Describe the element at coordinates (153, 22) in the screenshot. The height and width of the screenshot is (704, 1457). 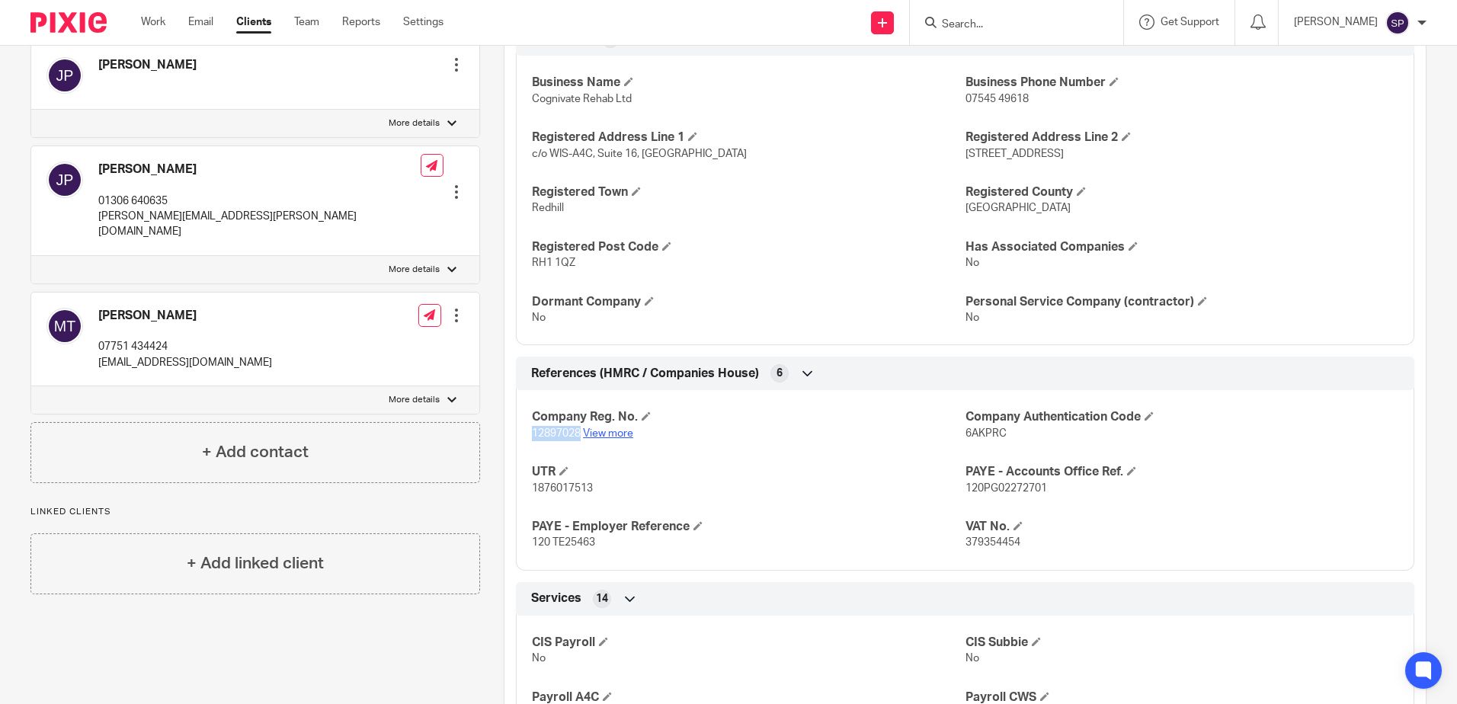
I see `a: Work` at that location.